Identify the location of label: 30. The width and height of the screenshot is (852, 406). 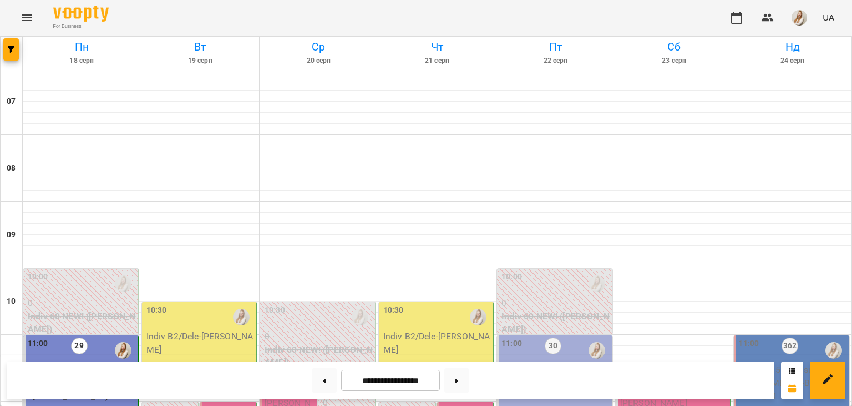
(553, 346).